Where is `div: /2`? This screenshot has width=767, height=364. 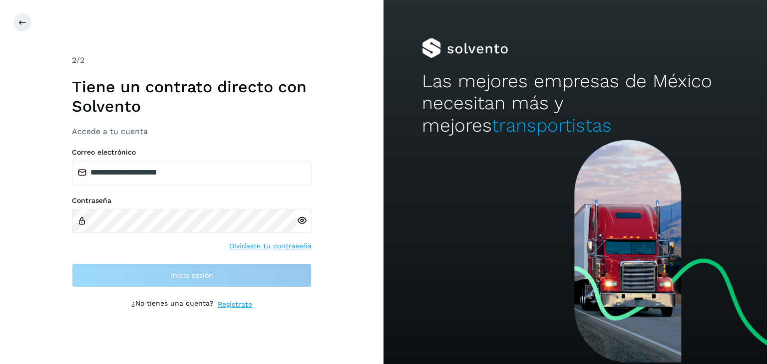 div: /2 is located at coordinates (192, 60).